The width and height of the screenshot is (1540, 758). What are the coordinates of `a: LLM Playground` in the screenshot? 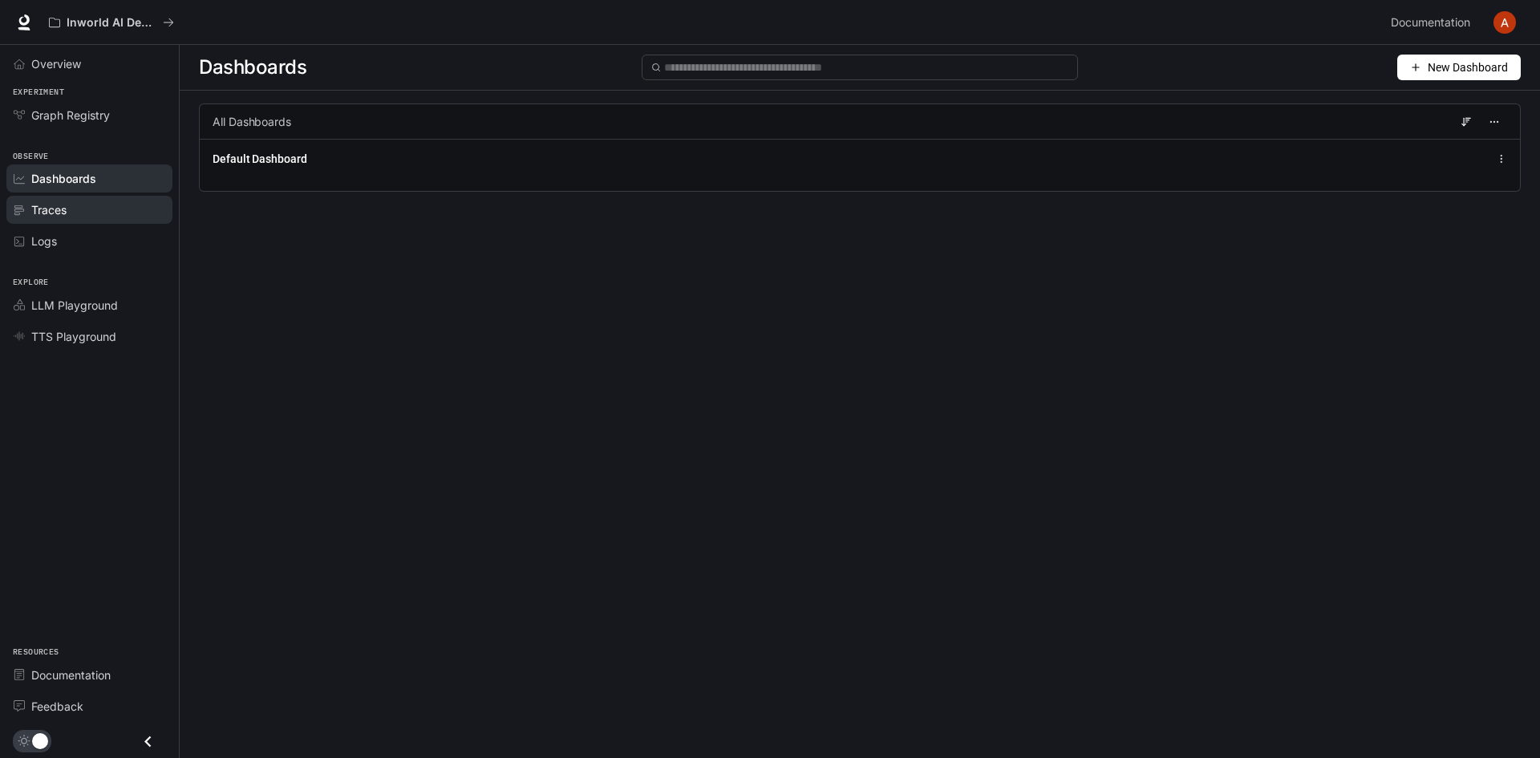 It's located at (89, 305).